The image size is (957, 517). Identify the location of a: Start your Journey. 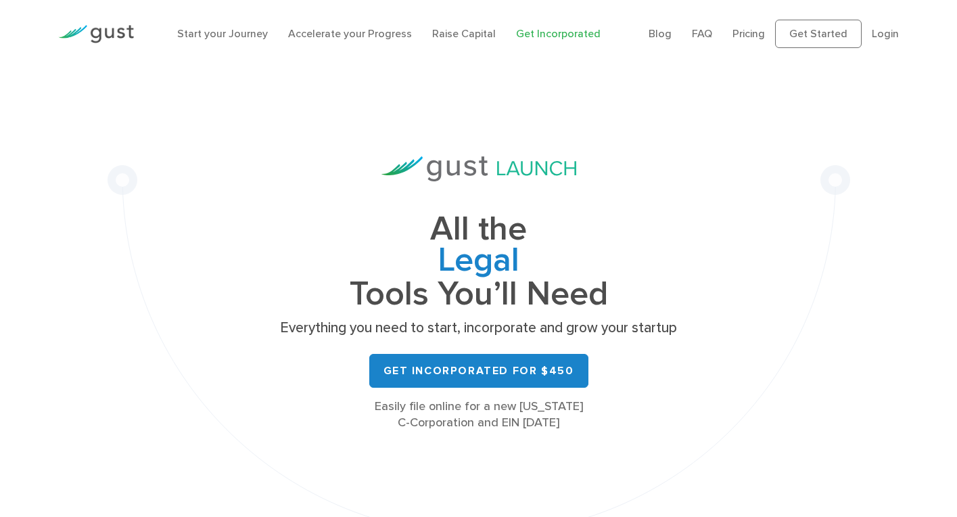
(223, 33).